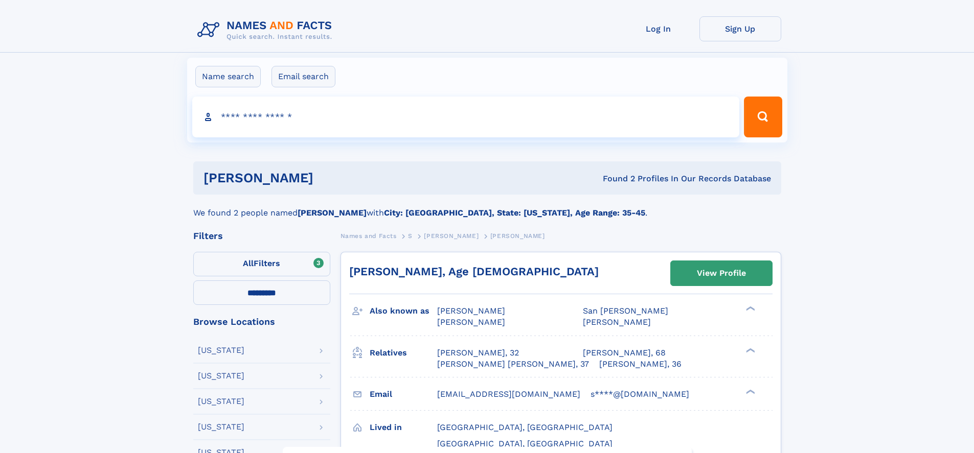 The height and width of the screenshot is (453, 974). Describe the element at coordinates (262, 264) in the screenshot. I see `label: Filters` at that location.